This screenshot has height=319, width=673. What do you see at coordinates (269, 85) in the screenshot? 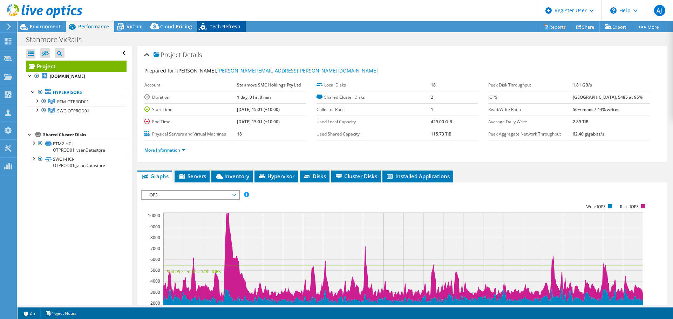
I see `b: Stanmore SMC Holdings Pty Ltd` at bounding box center [269, 85].